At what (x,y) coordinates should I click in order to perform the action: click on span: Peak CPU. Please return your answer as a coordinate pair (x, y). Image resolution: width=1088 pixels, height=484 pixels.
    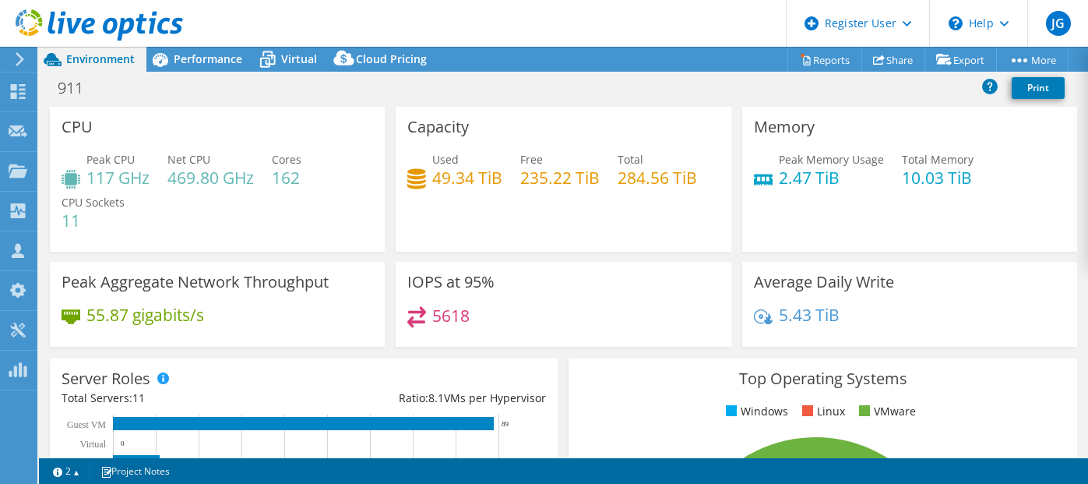
    Looking at the image, I should click on (111, 159).